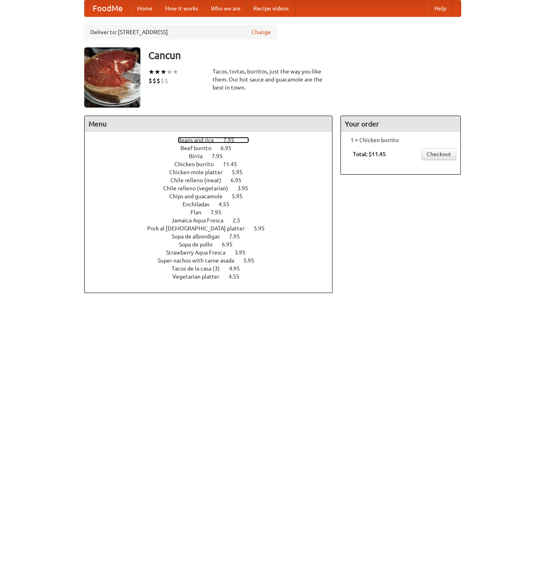  Describe the element at coordinates (401, 140) in the screenshot. I see `li: 1 × Chicken burrito` at that location.